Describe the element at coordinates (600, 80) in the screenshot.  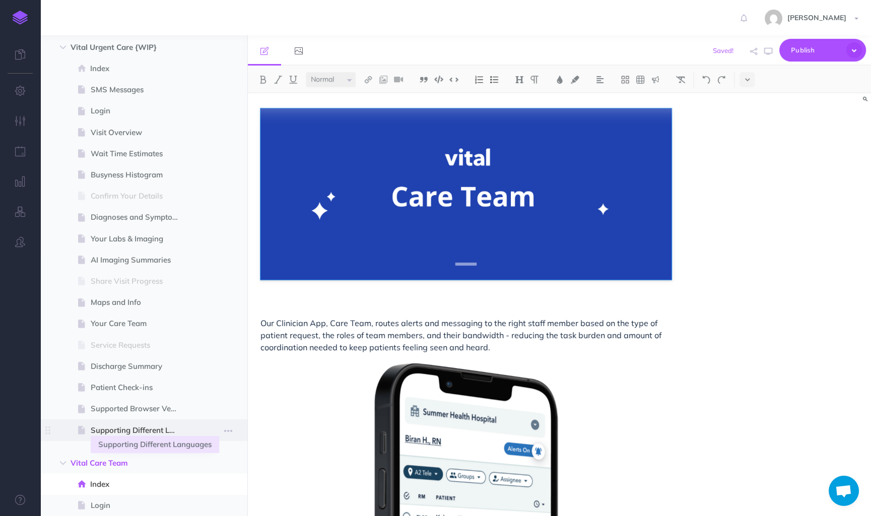
I see `img: Alignment dropdown menu button` at that location.